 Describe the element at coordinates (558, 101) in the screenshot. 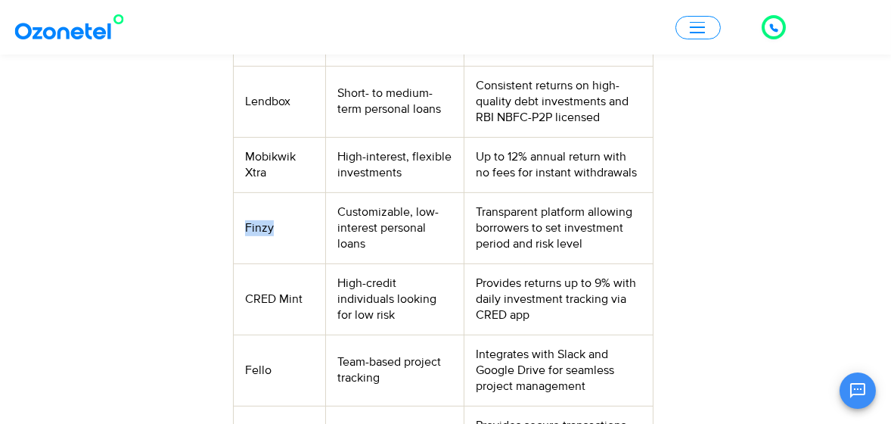

I see `td: Consistent returns on high-quality debt investments and RBI NBFC-P2P licensed` at that location.